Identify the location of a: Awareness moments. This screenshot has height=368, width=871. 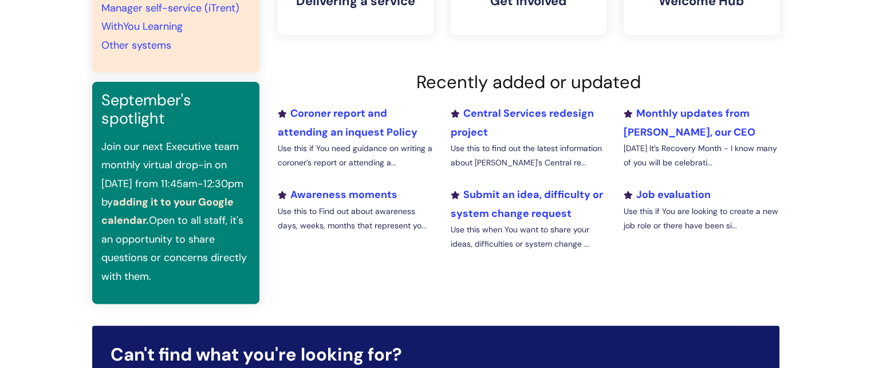
(337, 195).